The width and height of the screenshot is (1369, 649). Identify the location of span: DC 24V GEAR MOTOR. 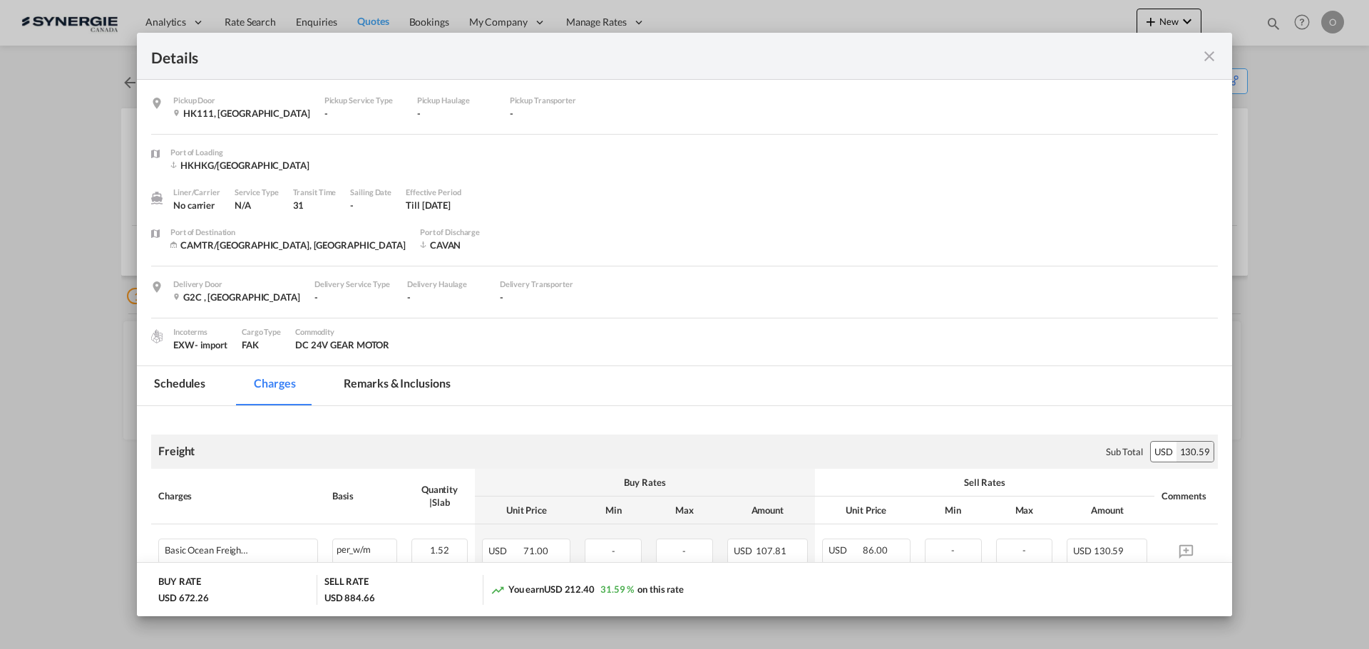
(342, 345).